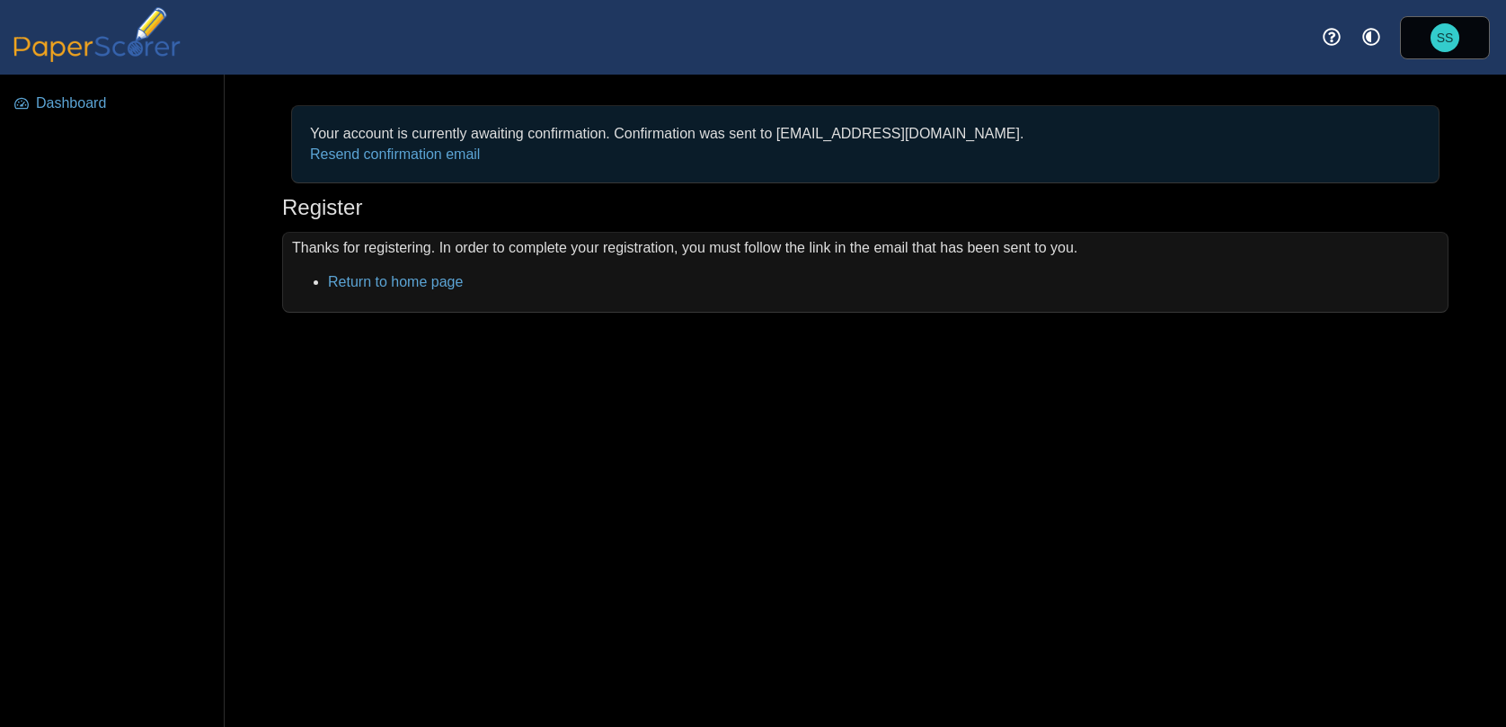 This screenshot has height=727, width=1506. Describe the element at coordinates (123, 103) in the screenshot. I see `span: Dashboard` at that location.